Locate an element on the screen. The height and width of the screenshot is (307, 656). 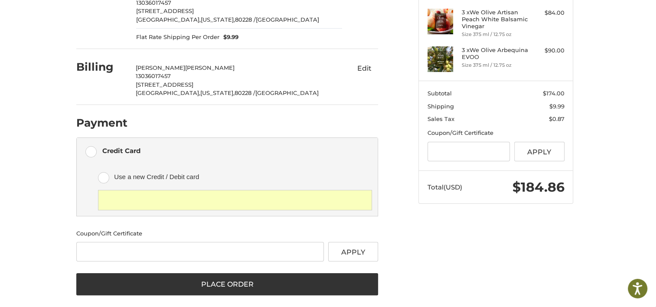
h2: Billing is located at coordinates (101, 67).